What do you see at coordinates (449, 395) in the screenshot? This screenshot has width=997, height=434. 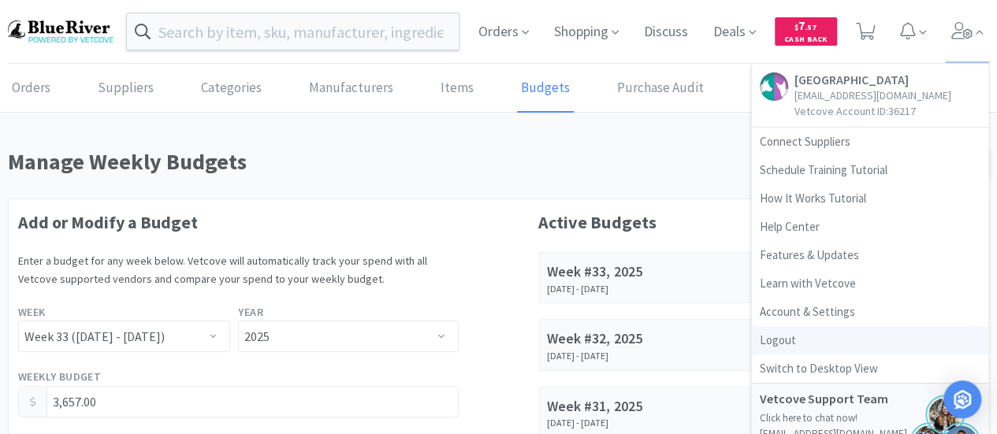 I see `i: icon: up` at bounding box center [449, 395].